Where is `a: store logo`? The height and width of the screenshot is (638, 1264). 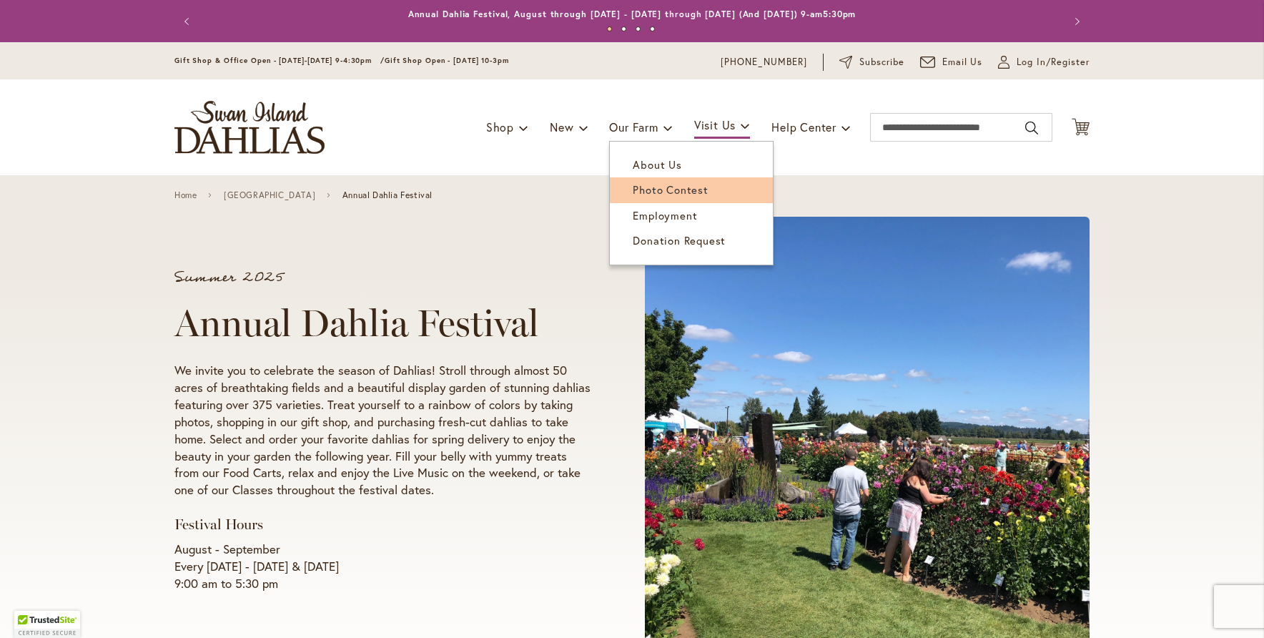 a: store logo is located at coordinates (250, 127).